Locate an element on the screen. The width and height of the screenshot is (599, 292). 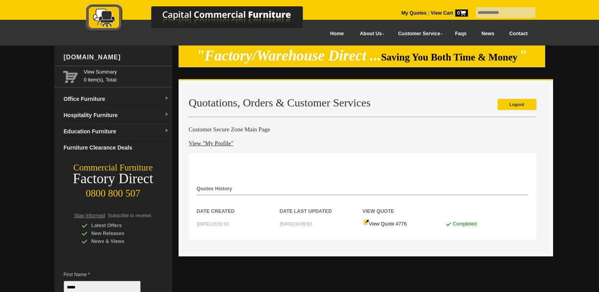
img: Capital Commercial Furniture Logo is located at coordinates (203, 18).